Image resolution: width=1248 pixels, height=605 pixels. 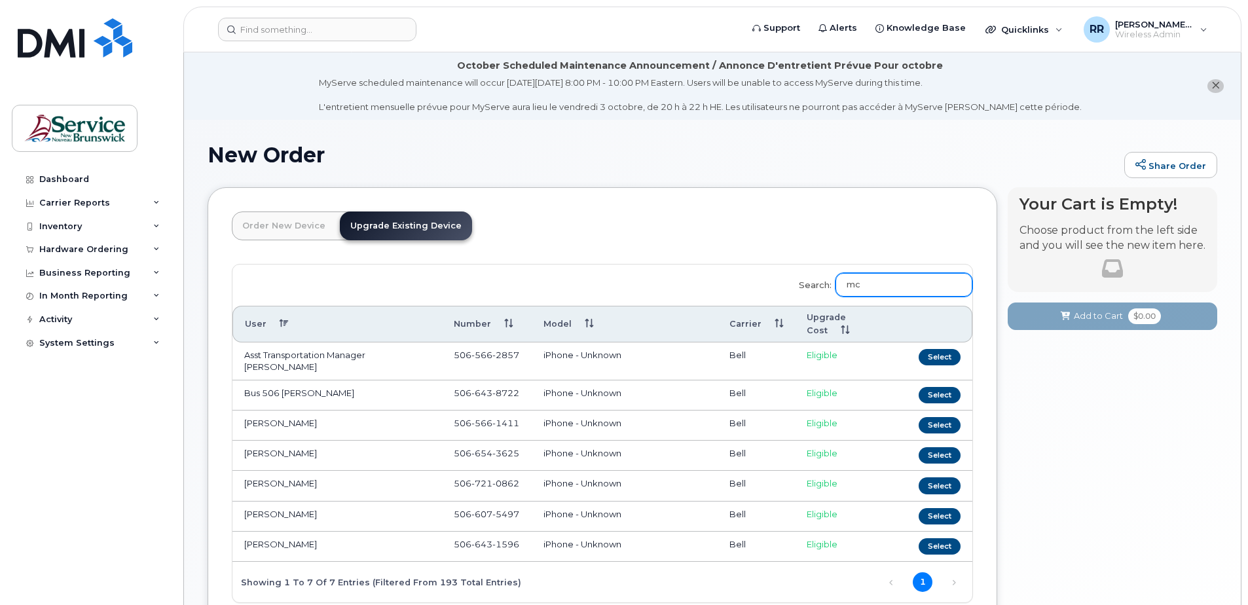 I want to click on a: Share Order, so click(x=1171, y=165).